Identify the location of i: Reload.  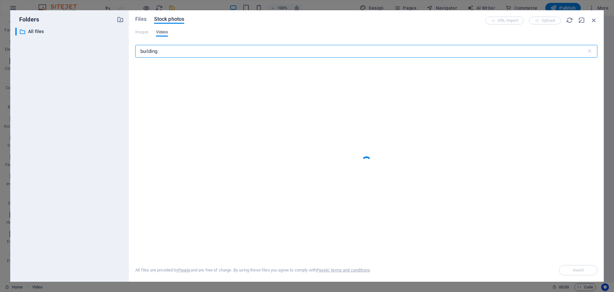
(570, 20).